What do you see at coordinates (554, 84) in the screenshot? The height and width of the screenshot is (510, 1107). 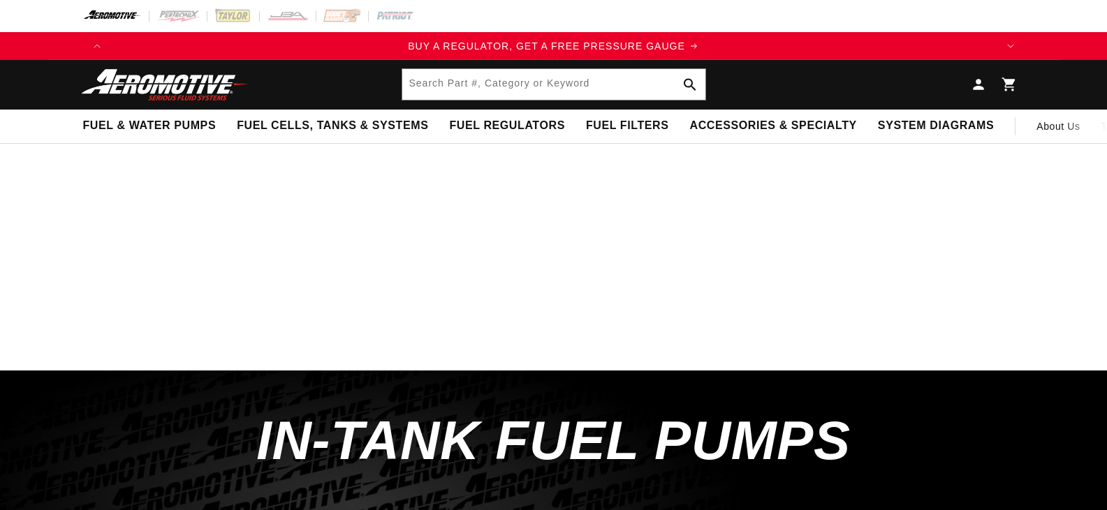 I see `input: Search Part #, Category or Keyword` at bounding box center [554, 84].